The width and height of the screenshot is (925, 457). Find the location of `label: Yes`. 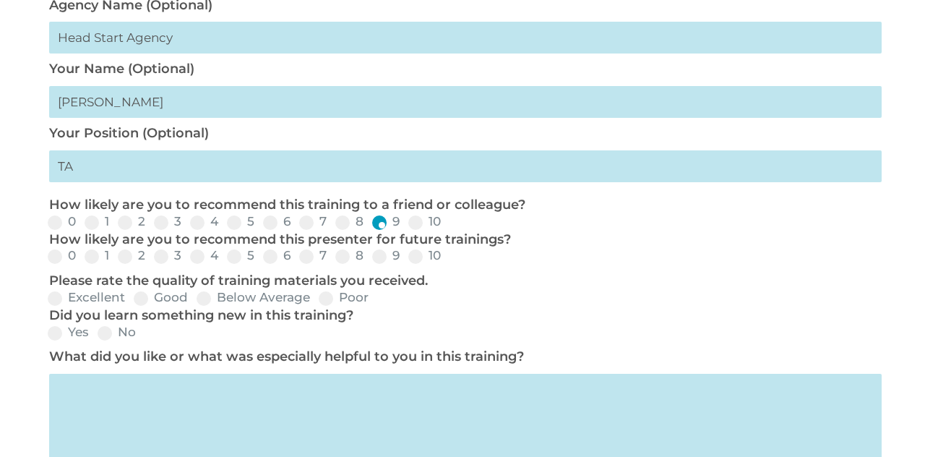

label: Yes is located at coordinates (68, 332).